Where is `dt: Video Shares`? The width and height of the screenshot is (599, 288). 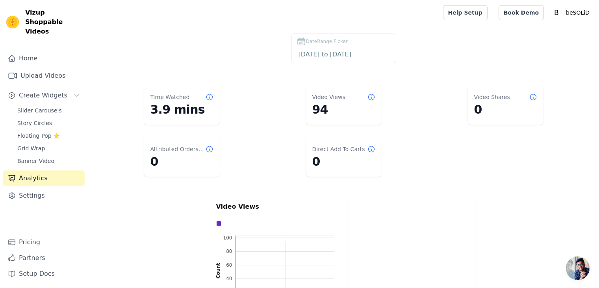 dt: Video Shares is located at coordinates (492, 97).